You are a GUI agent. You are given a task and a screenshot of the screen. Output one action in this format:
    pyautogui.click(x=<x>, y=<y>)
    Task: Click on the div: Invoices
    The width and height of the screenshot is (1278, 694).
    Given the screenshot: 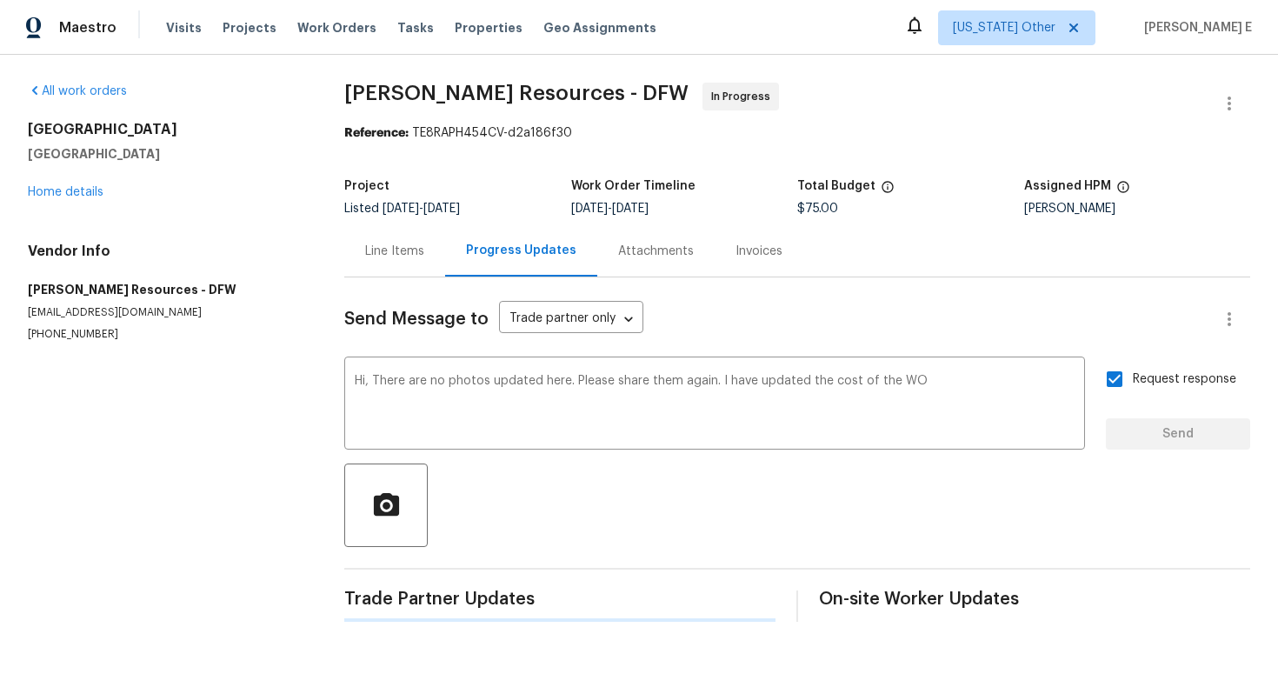 What is the action you would take?
    pyautogui.click(x=759, y=251)
    